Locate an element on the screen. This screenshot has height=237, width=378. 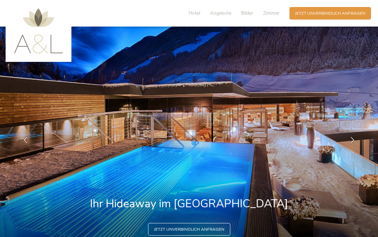
span: Bilder is located at coordinates (247, 13).